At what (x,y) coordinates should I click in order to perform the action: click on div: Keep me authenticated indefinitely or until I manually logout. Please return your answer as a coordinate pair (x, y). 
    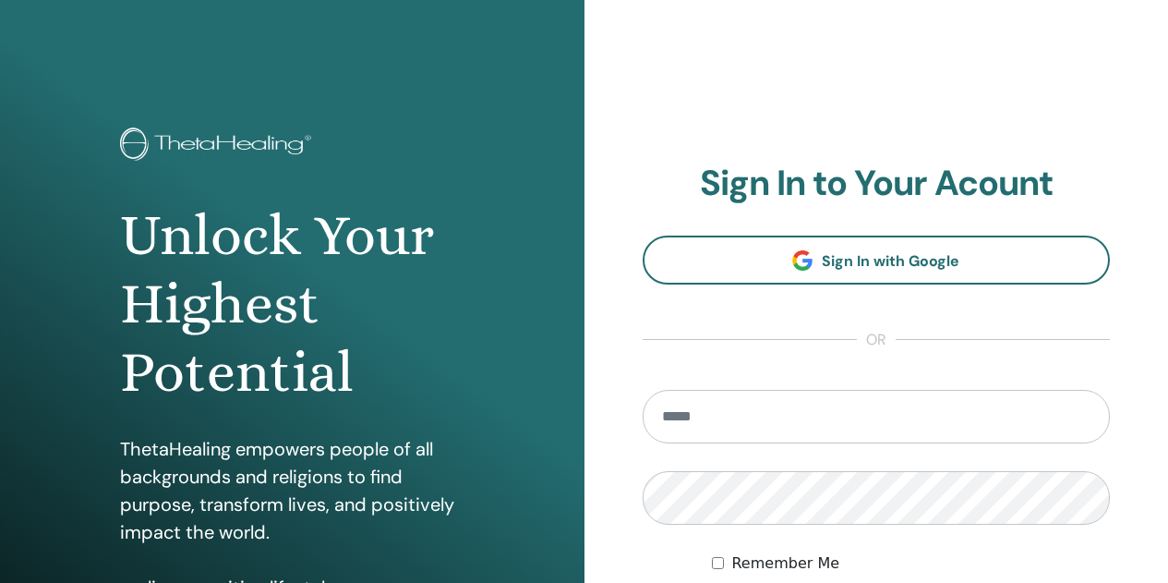
    Looking at the image, I should click on (910, 563).